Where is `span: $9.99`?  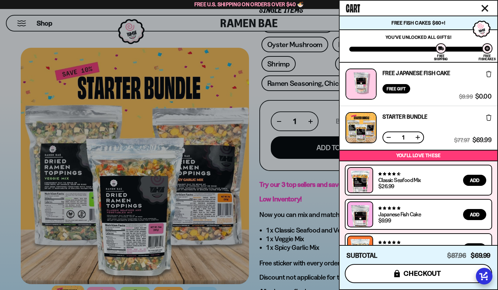 span: $9.99 is located at coordinates (466, 97).